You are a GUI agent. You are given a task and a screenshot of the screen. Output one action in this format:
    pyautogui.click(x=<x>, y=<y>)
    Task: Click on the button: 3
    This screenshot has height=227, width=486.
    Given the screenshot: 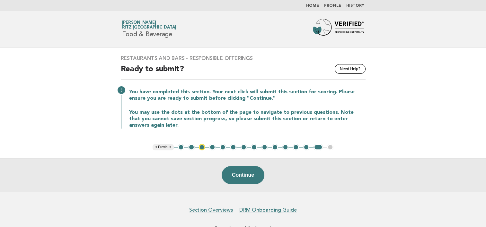 What is the action you would take?
    pyautogui.click(x=202, y=147)
    